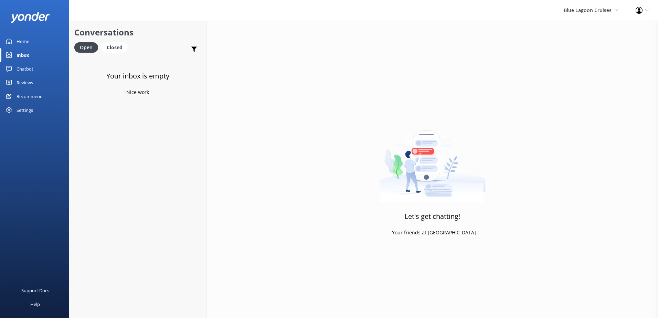 The image size is (658, 318). I want to click on div: Chatbot, so click(25, 69).